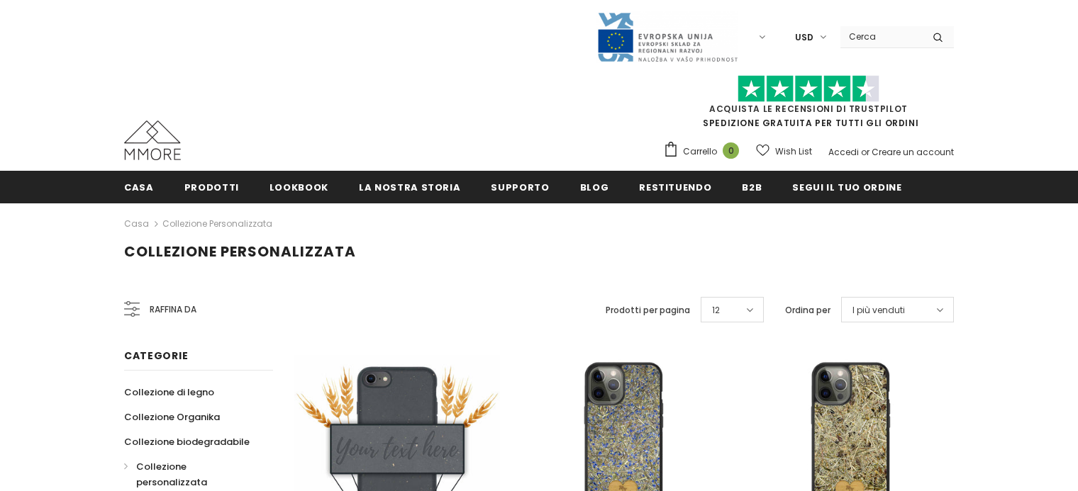 The image size is (1078, 491). I want to click on span: Segui il tuo ordine, so click(847, 187).